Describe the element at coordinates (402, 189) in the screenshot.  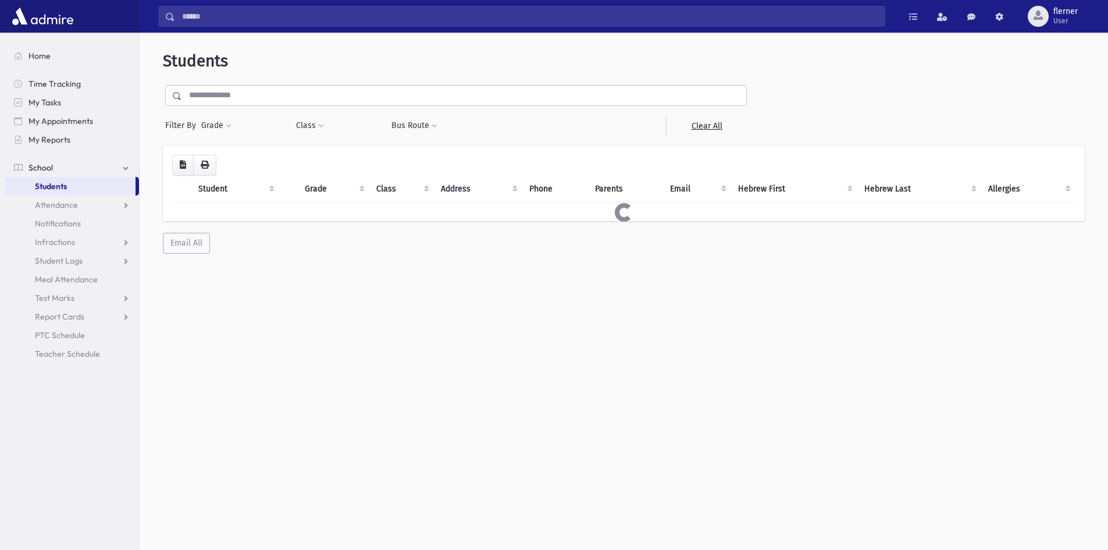
I see `th: Class` at that location.